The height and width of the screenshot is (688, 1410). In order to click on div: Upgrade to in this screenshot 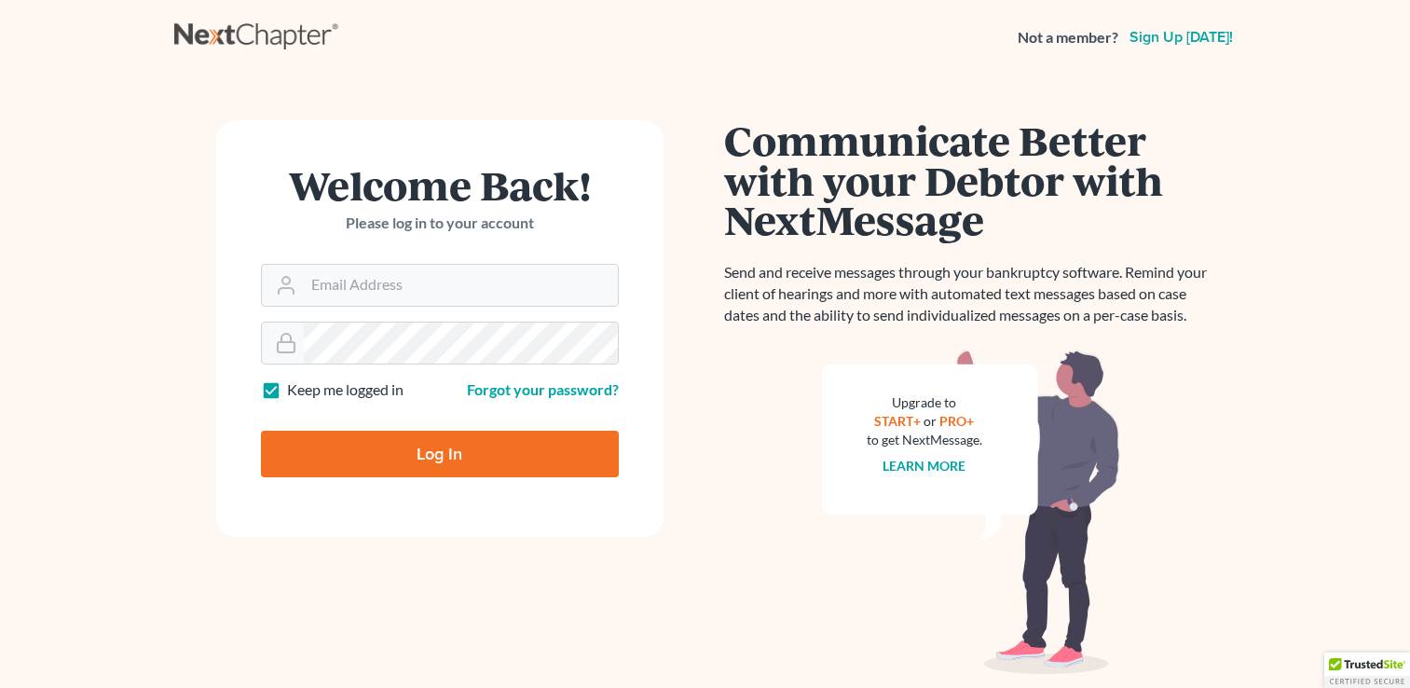, I will do `click(925, 403)`.